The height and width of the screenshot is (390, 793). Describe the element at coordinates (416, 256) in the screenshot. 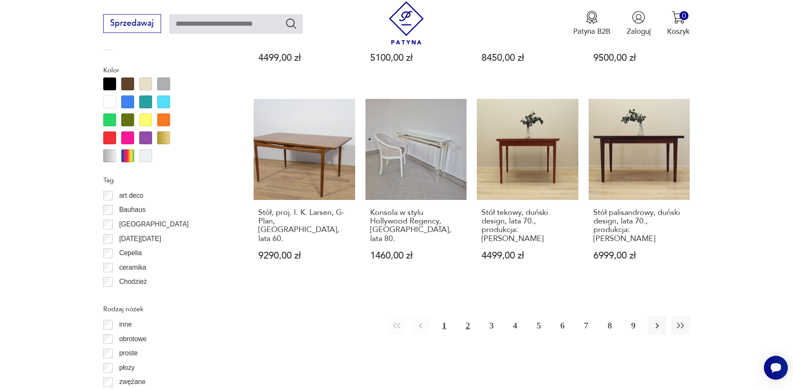

I see `p: 1460,00 zł` at that location.